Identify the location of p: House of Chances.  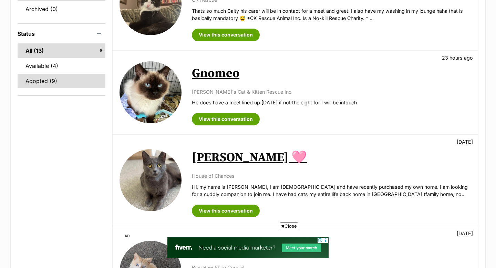
(332, 176).